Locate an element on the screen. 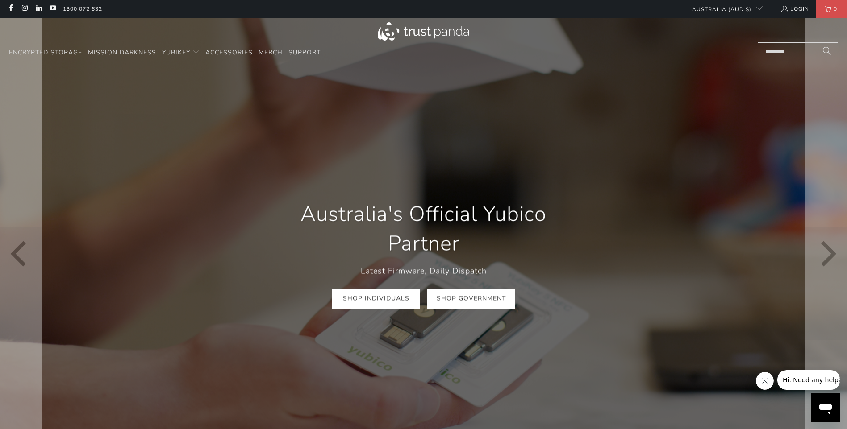 This screenshot has height=429, width=847. span: Merch is located at coordinates (271, 52).